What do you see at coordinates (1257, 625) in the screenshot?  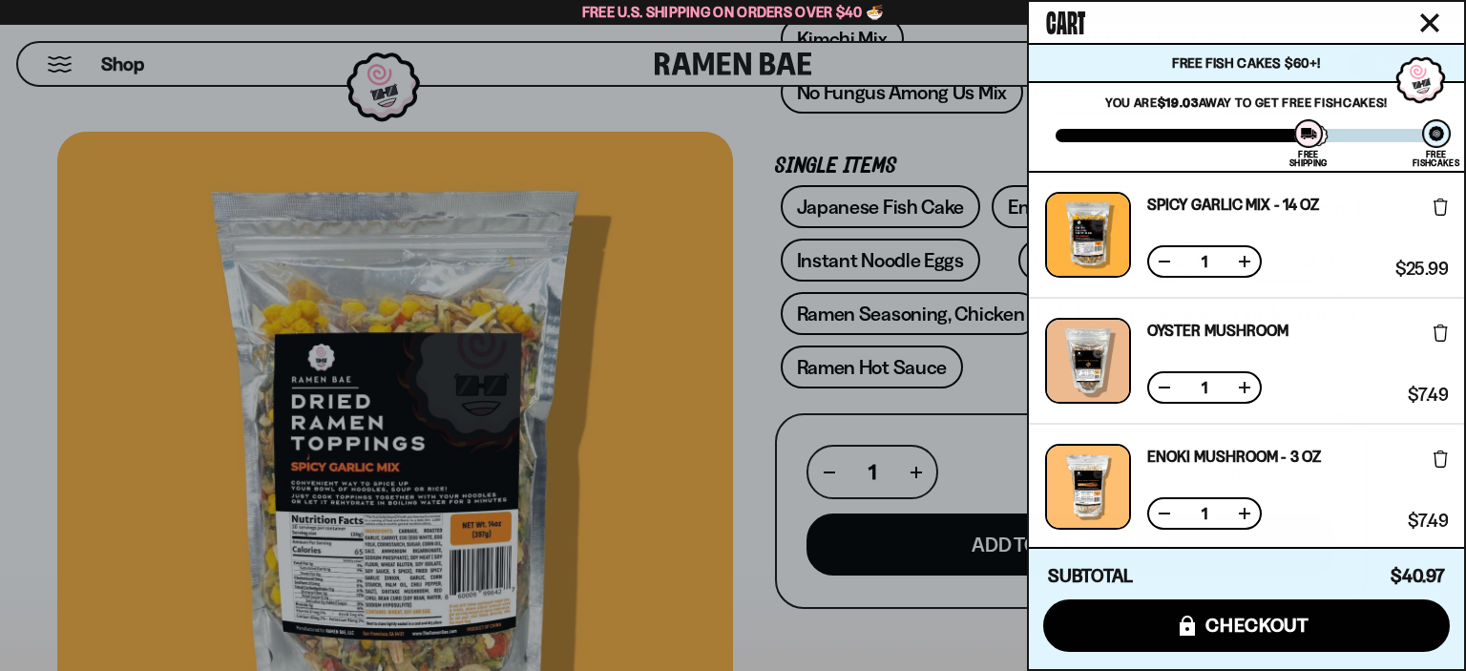 I see `span: checkout` at bounding box center [1257, 625].